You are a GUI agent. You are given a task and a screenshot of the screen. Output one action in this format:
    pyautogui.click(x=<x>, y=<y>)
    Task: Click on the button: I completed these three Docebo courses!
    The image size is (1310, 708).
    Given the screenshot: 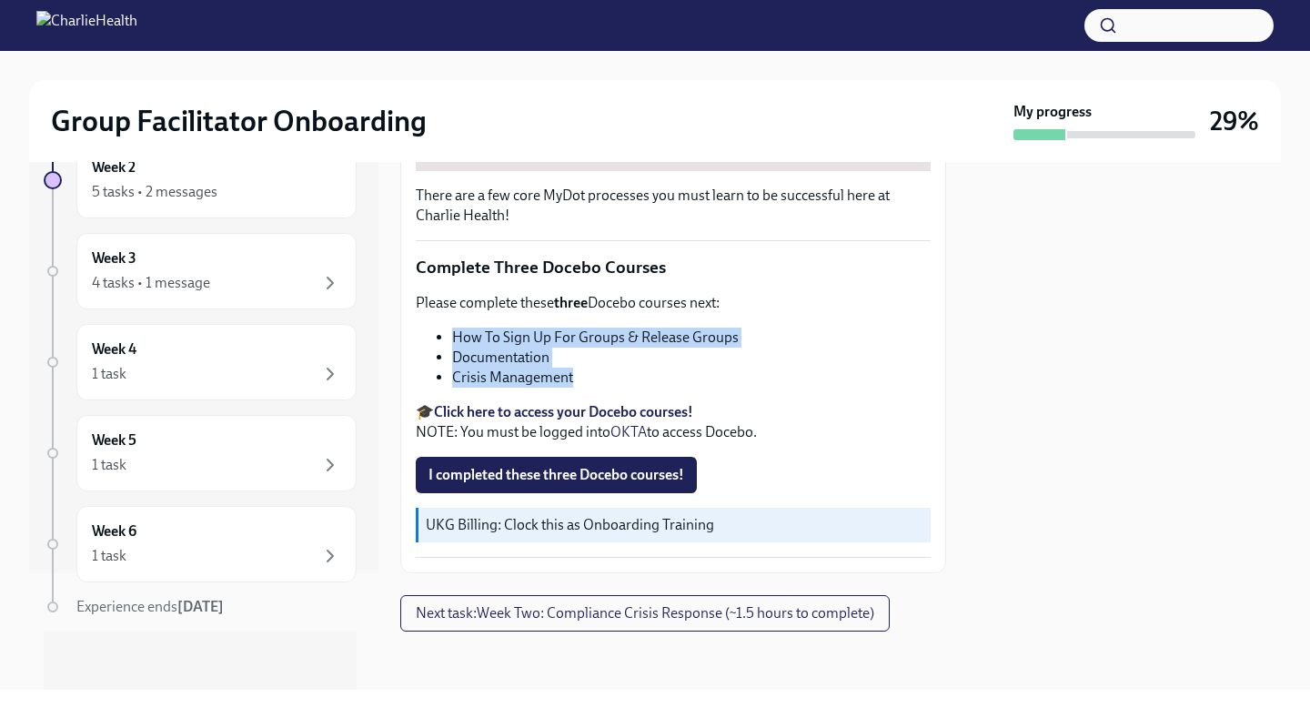 What is the action you would take?
    pyautogui.click(x=556, y=475)
    